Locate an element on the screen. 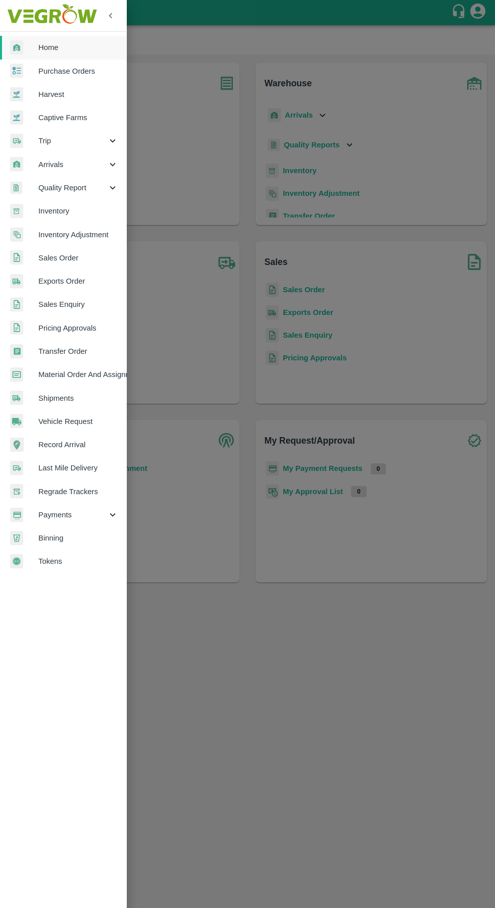 Image resolution: width=495 pixels, height=908 pixels. img: qualityReport is located at coordinates (16, 188).